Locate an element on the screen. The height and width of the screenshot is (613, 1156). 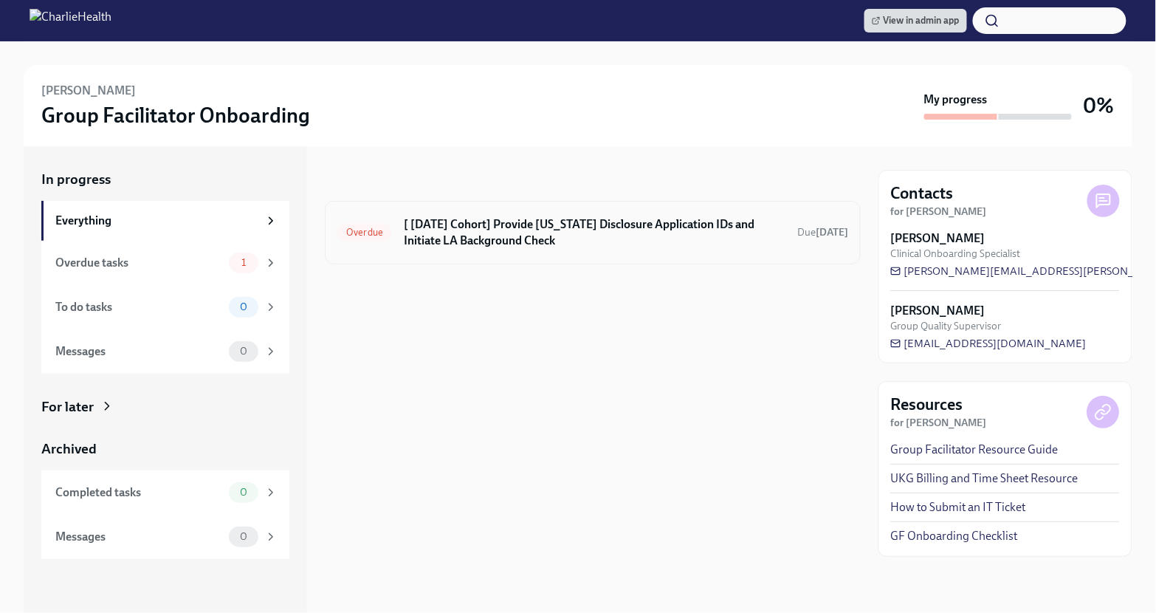
div: Everything is located at coordinates (157, 221).